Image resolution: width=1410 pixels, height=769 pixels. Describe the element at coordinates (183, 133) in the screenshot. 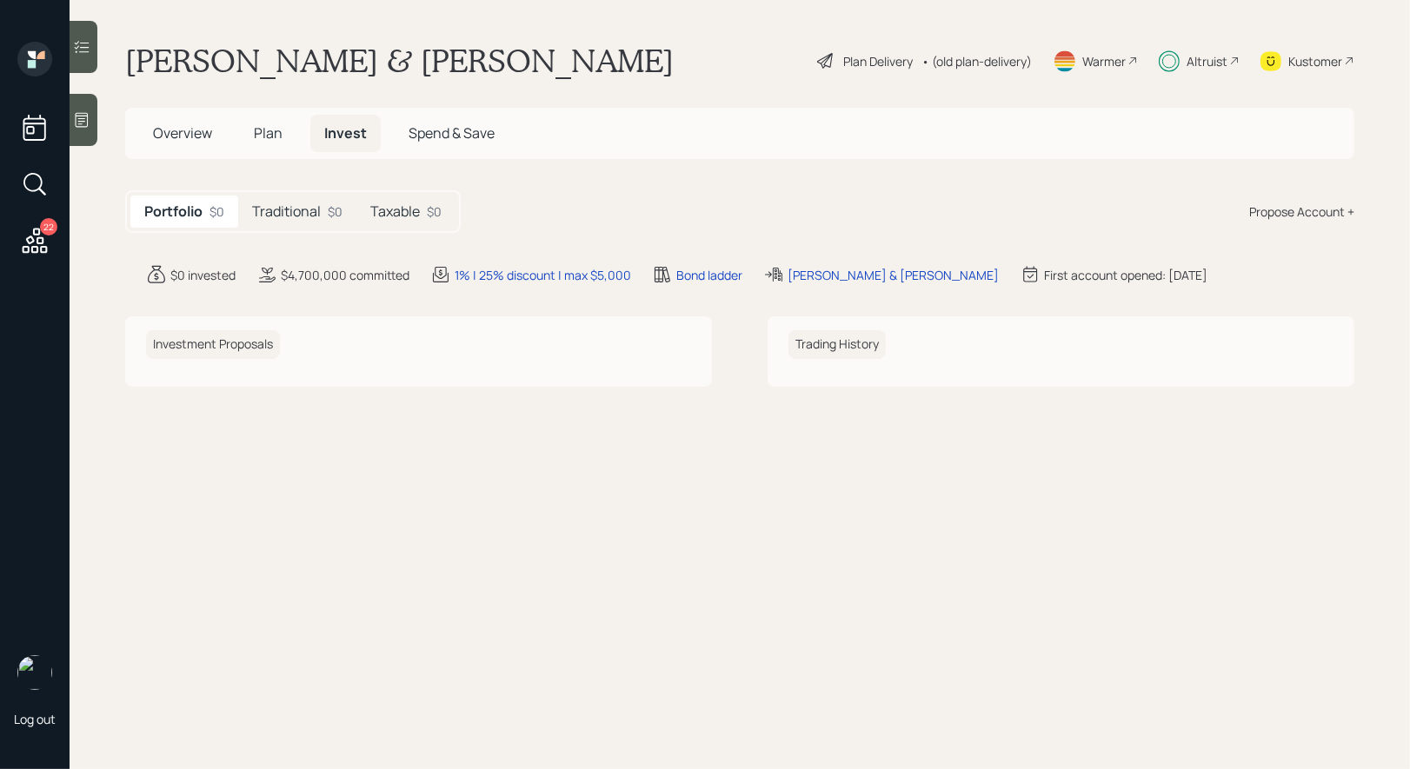

I see `span: Overview` at that location.